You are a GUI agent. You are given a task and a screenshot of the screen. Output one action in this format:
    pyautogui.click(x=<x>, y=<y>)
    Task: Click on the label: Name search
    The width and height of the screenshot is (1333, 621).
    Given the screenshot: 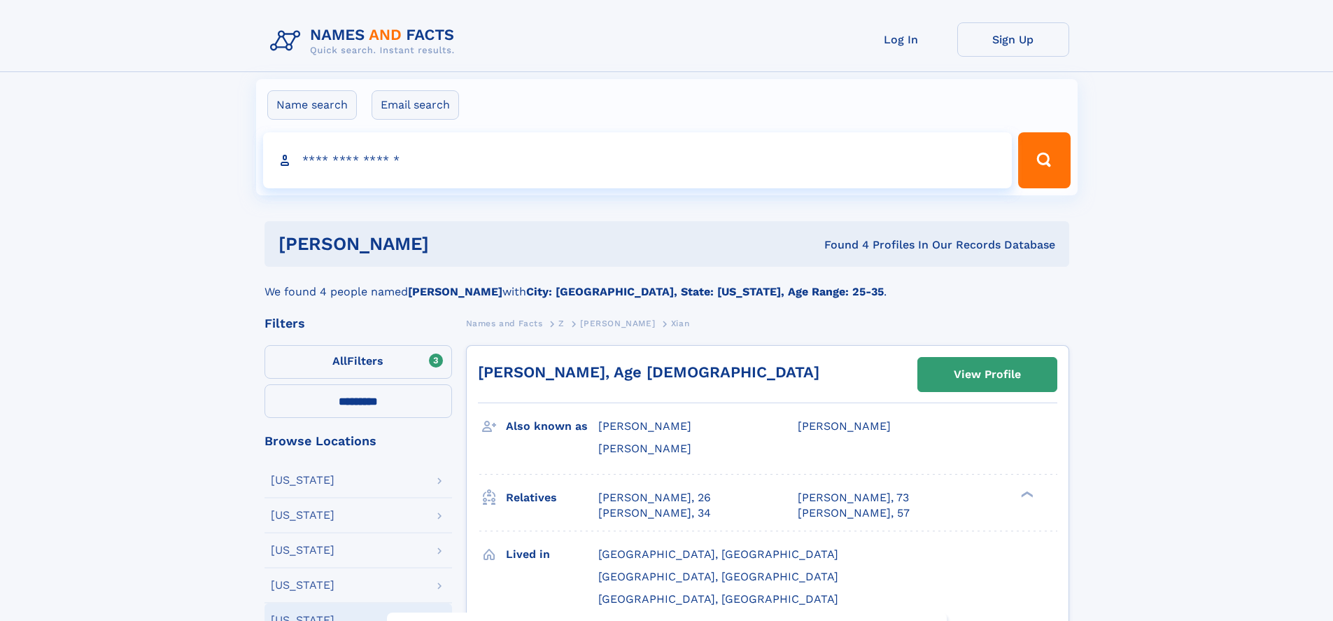 What is the action you would take?
    pyautogui.click(x=312, y=105)
    